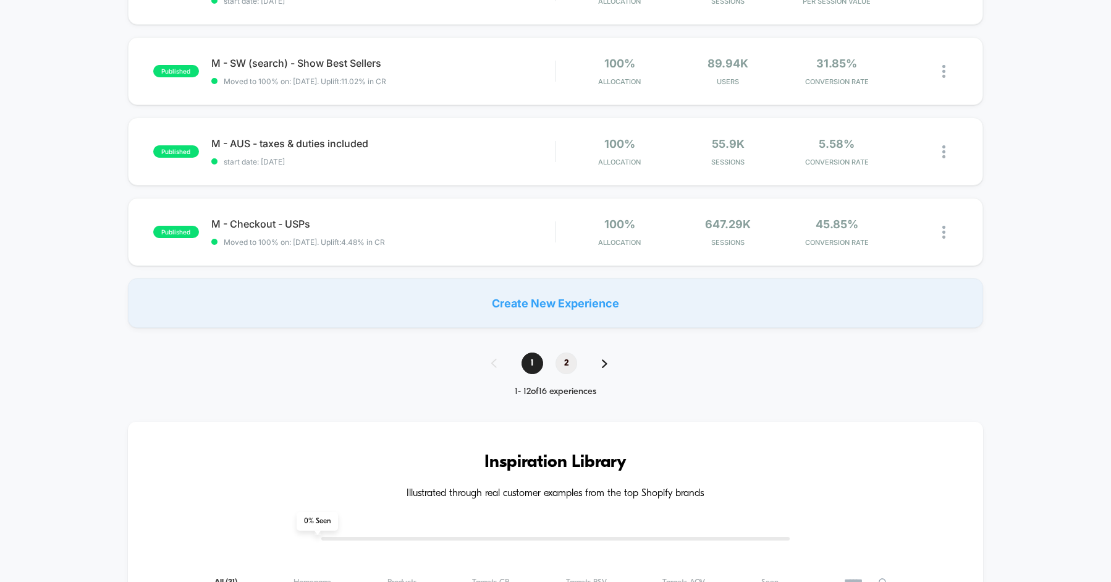 The width and height of the screenshot is (1111, 582). I want to click on div: 1 - 12 of 16 experiences, so click(556, 391).